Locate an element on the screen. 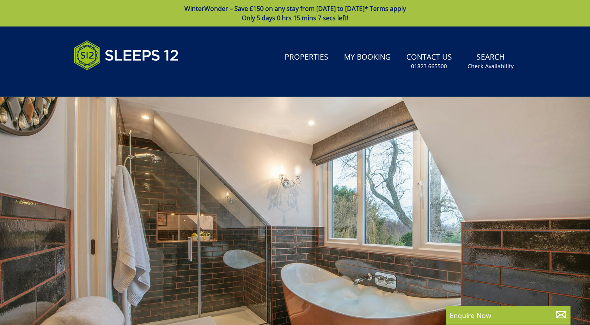  small: Check Availability is located at coordinates (491, 66).